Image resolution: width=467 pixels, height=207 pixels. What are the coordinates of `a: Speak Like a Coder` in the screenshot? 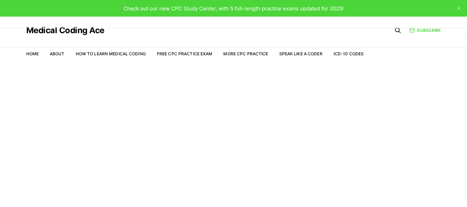 It's located at (301, 54).